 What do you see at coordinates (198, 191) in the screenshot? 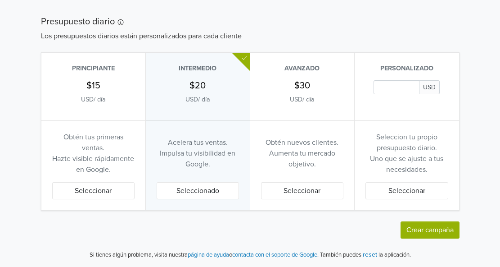
I see `button: Seleccionado` at bounding box center [198, 191].